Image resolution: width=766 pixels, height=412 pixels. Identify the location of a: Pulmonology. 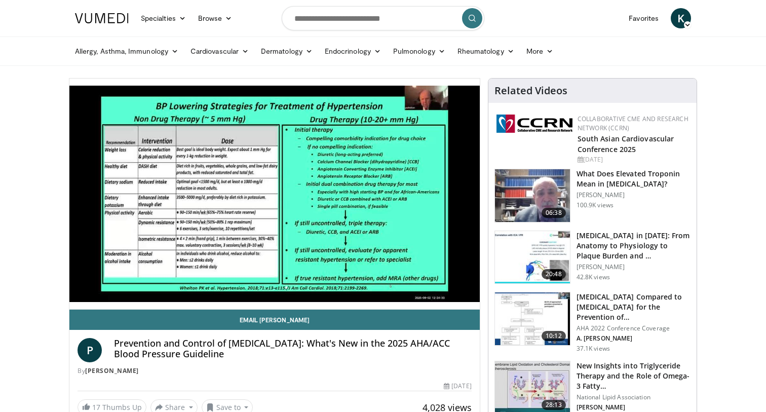
(419, 51).